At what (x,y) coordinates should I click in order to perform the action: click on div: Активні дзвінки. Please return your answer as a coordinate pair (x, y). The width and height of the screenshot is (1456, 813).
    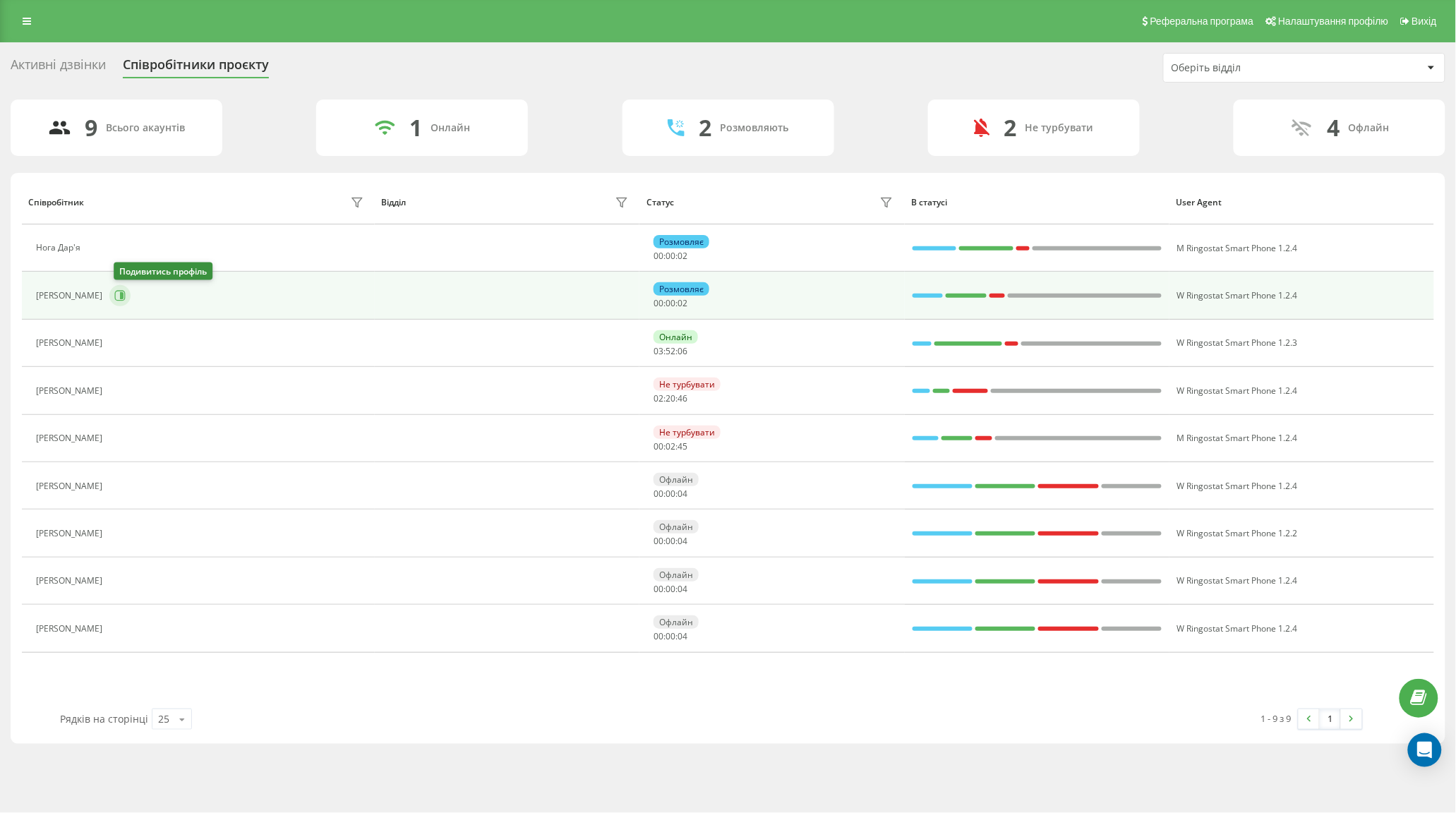
    Looking at the image, I should click on (58, 68).